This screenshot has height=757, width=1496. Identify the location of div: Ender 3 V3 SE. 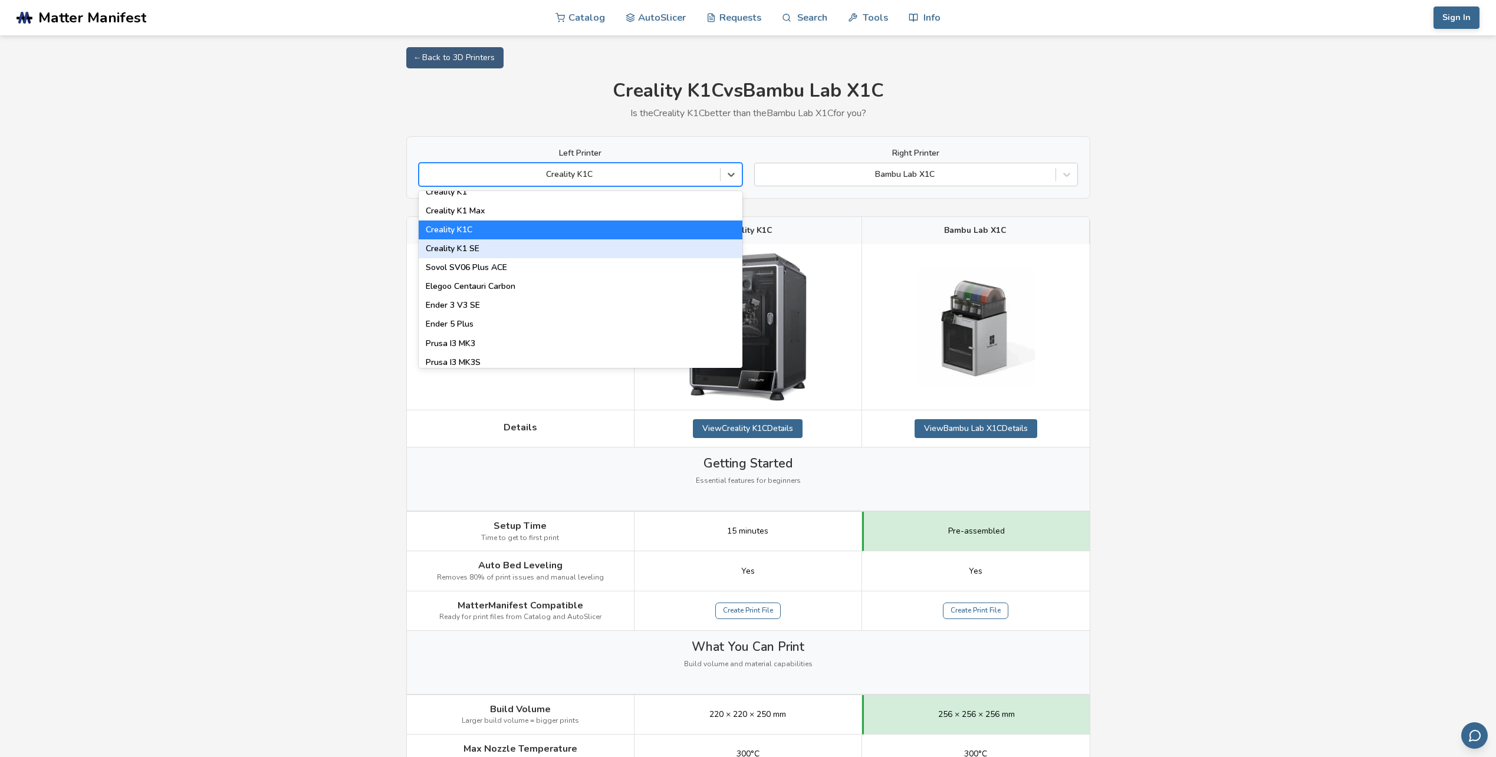
(580, 305).